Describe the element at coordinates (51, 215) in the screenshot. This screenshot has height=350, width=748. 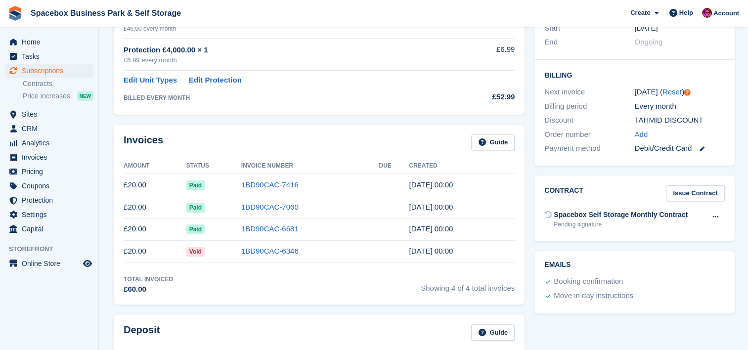
I see `span: Settings` at that location.